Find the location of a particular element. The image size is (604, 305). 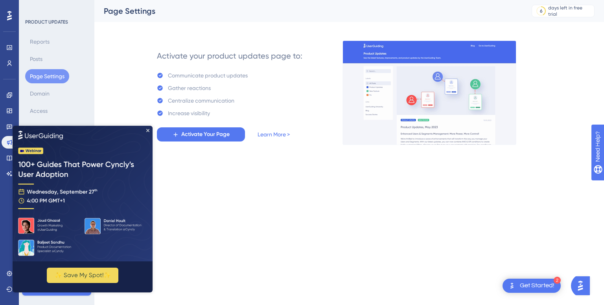

button: Domain is located at coordinates (40, 94).